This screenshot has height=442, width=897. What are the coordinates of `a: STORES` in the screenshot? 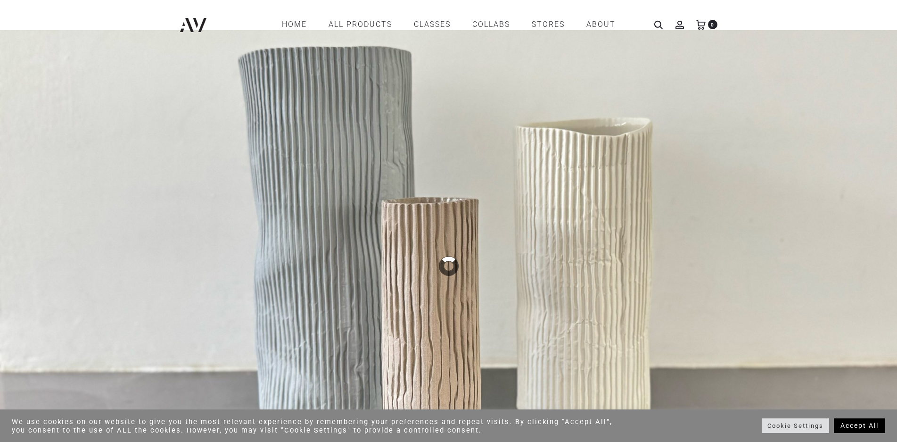 It's located at (548, 25).